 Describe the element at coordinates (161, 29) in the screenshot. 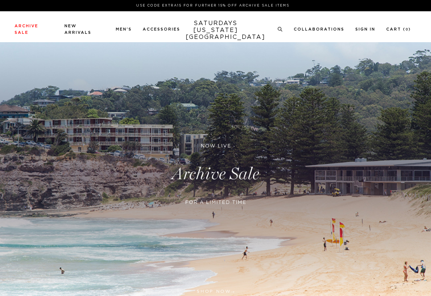

I see `a: Accessories` at that location.